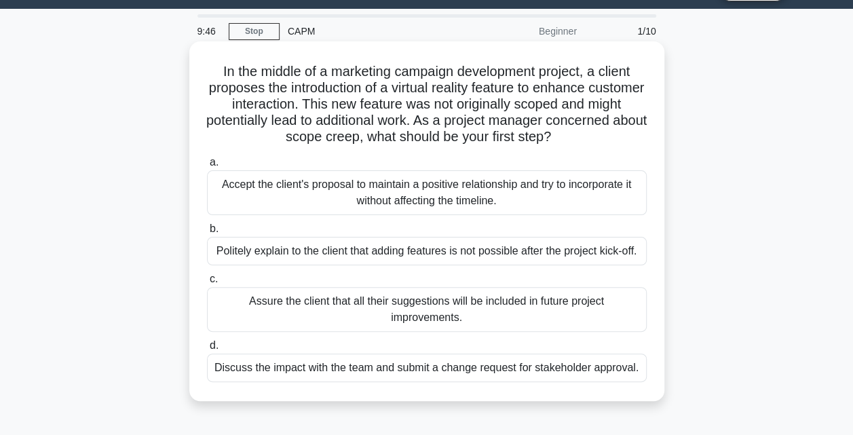 The image size is (853, 435). I want to click on div: Beginner, so click(525, 31).